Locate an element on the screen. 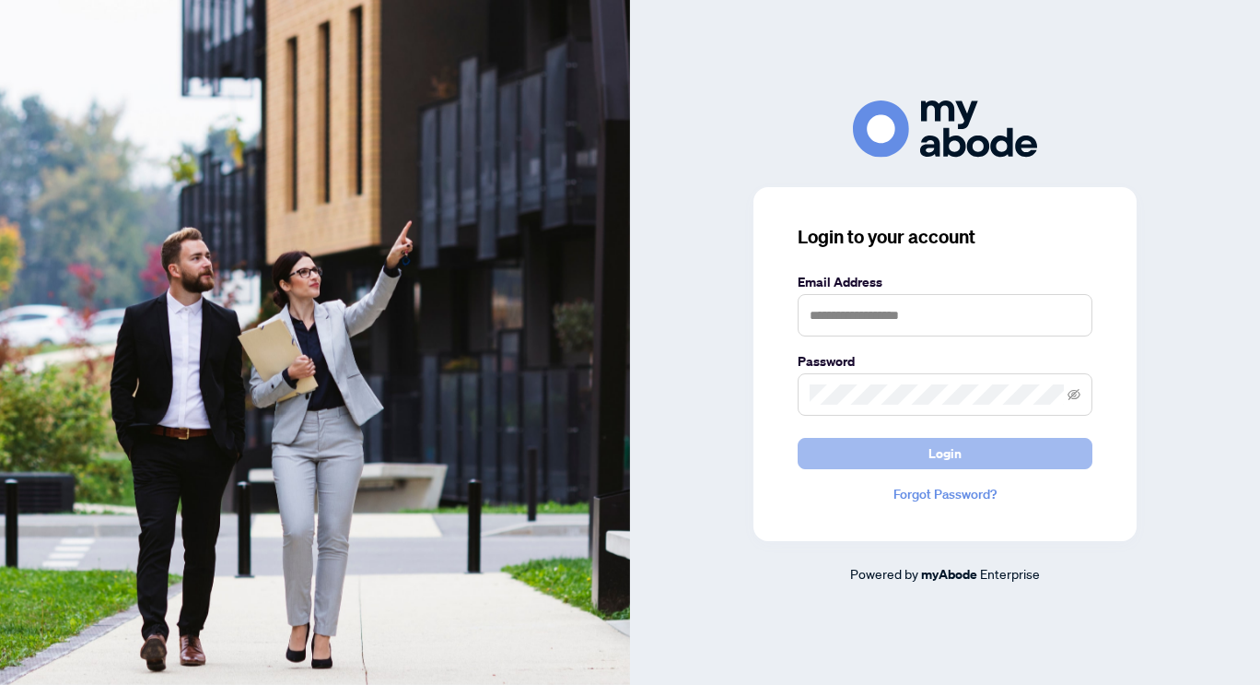 Image resolution: width=1260 pixels, height=685 pixels. span: eye-invisible is located at coordinates (1074, 394).